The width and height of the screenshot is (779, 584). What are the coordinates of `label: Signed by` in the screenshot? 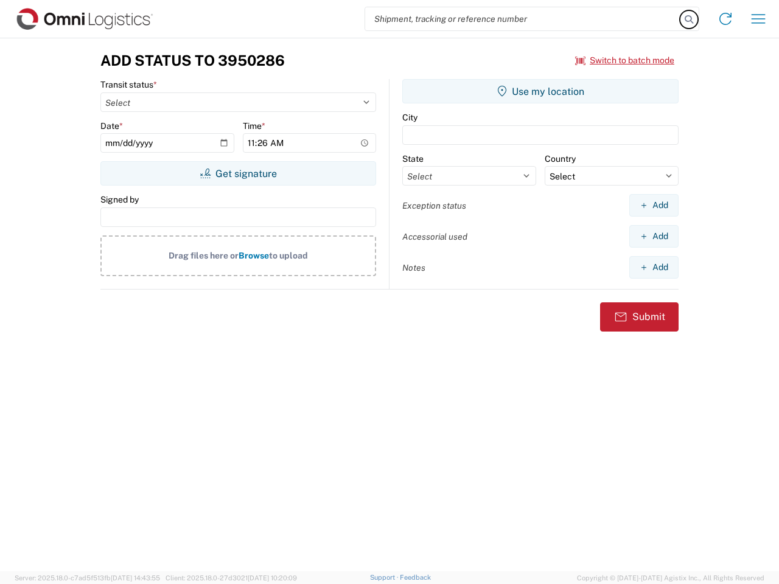 It's located at (119, 200).